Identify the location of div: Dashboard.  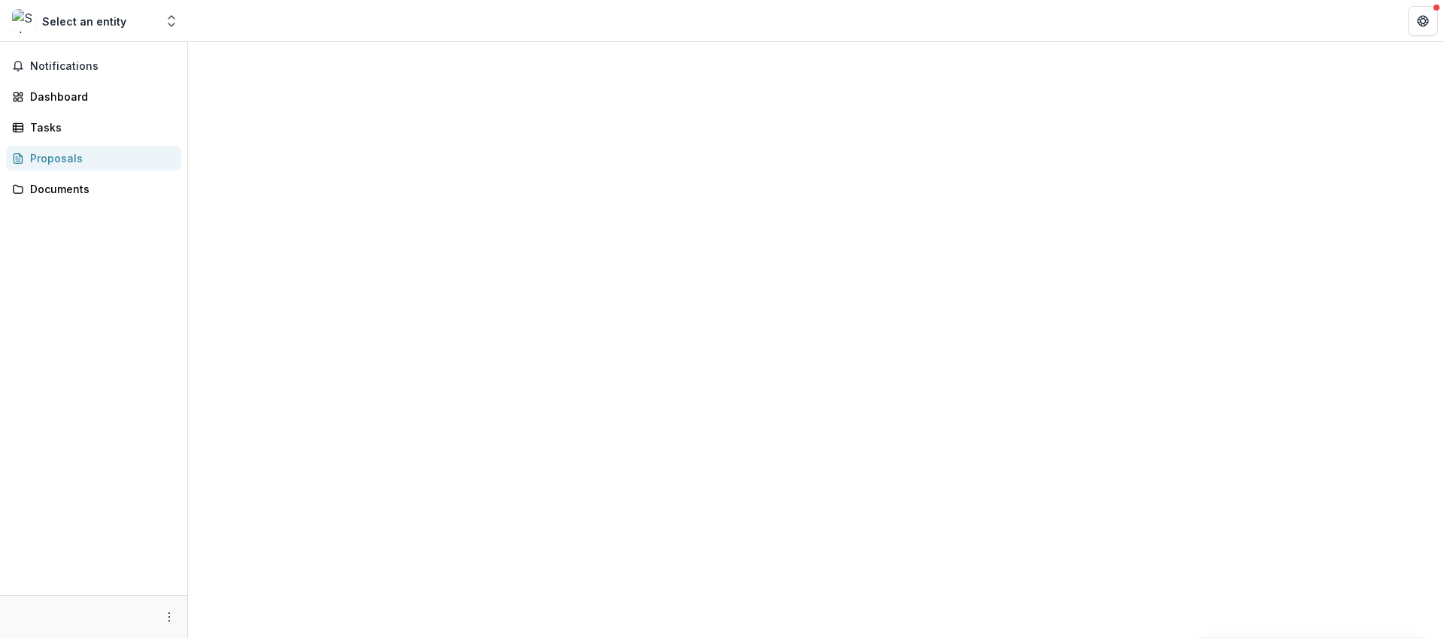
(99, 96).